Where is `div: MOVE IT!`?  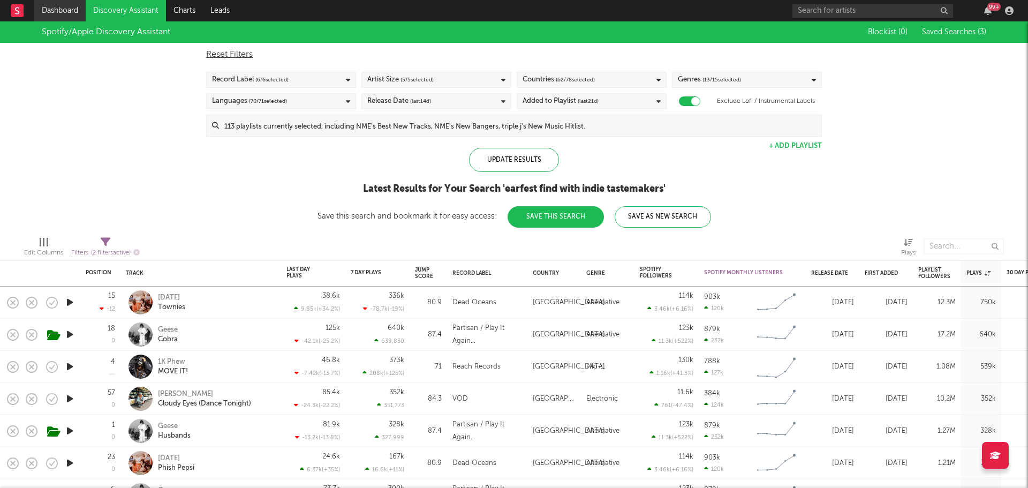 div: MOVE IT! is located at coordinates (173, 372).